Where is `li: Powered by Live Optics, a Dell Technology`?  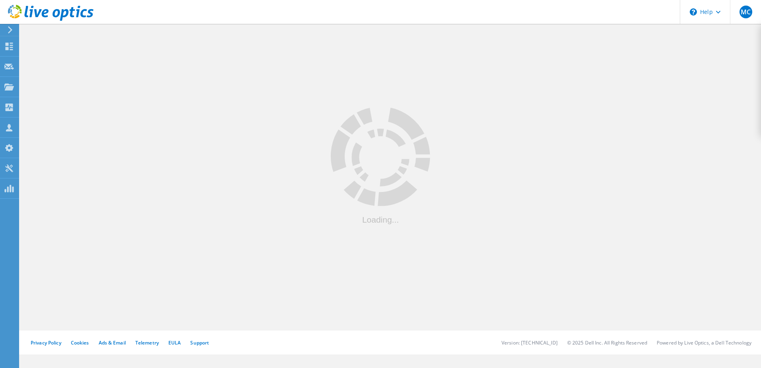 li: Powered by Live Optics, a Dell Technology is located at coordinates (704, 342).